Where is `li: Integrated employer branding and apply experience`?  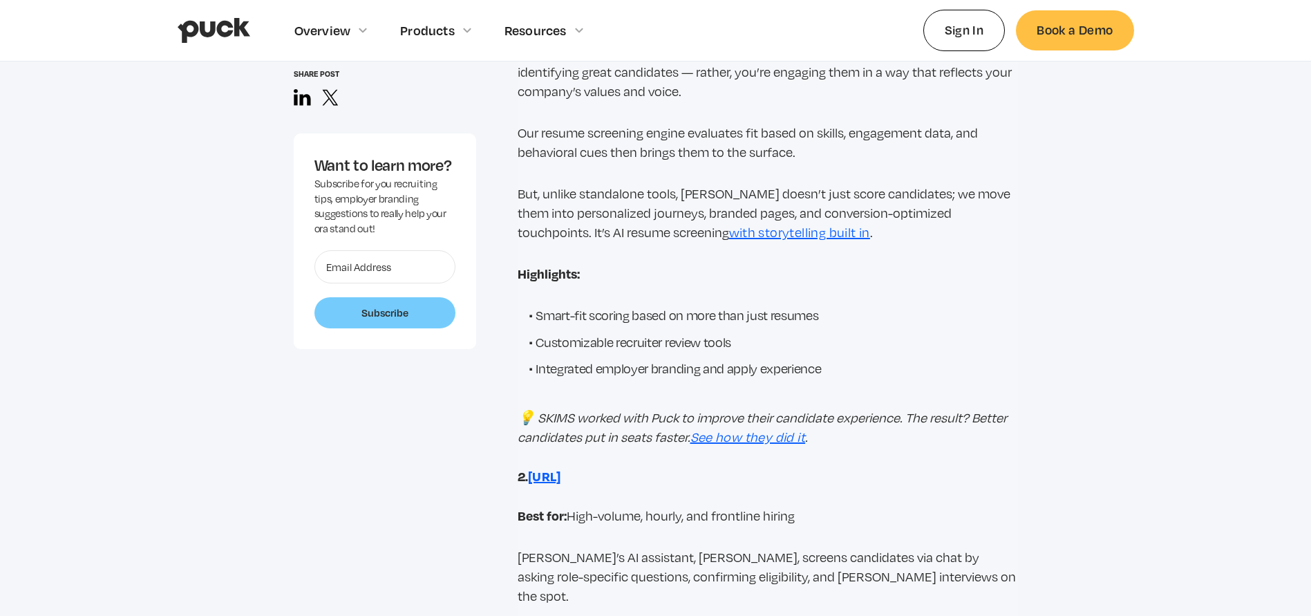 li: Integrated employer branding and apply experience is located at coordinates (773, 368).